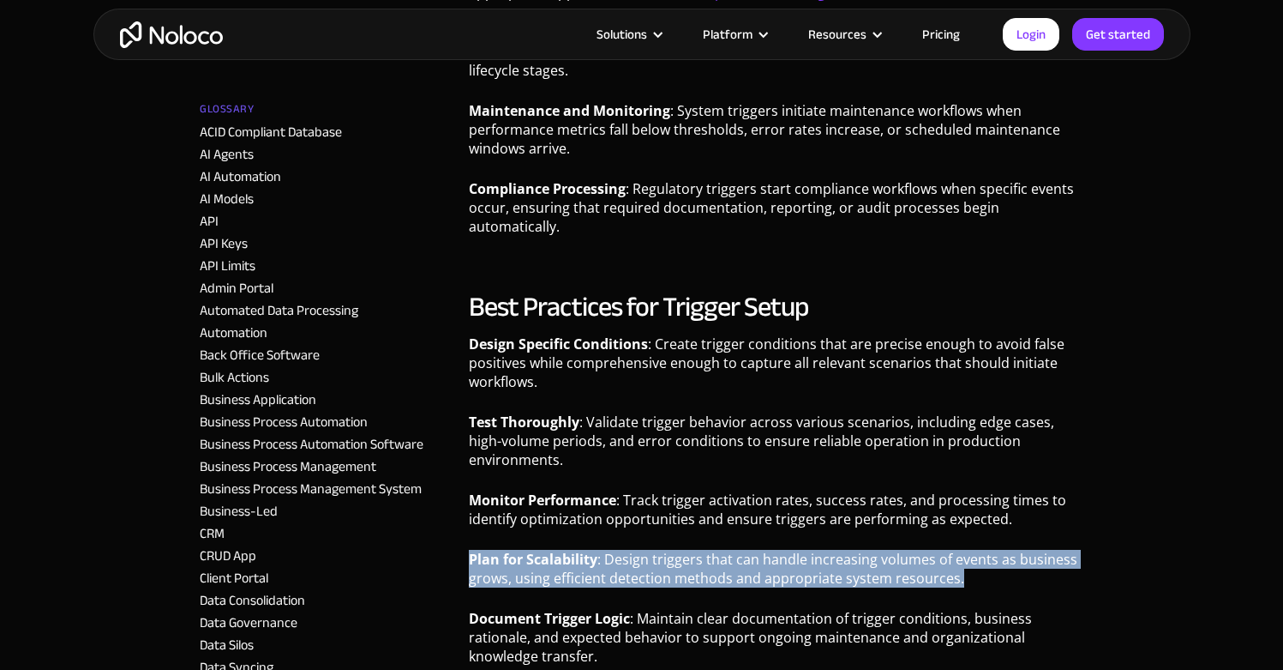 The image size is (1283, 670). I want to click on a: home, so click(171, 34).